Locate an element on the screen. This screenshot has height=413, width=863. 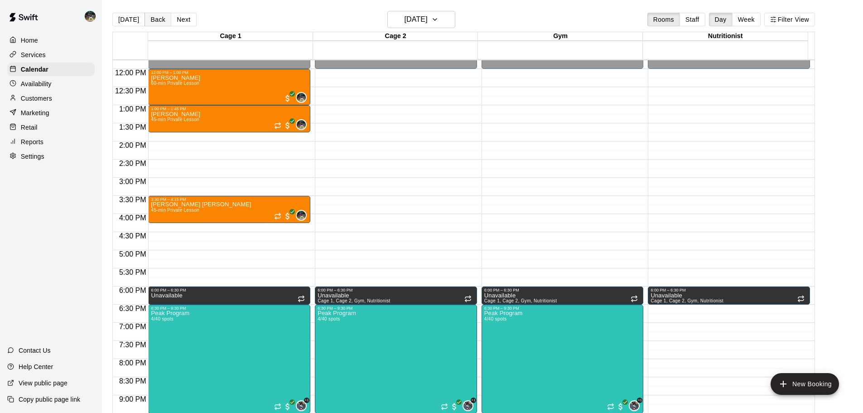
div: 1:00 PM – 1:45 PM is located at coordinates (229, 109).